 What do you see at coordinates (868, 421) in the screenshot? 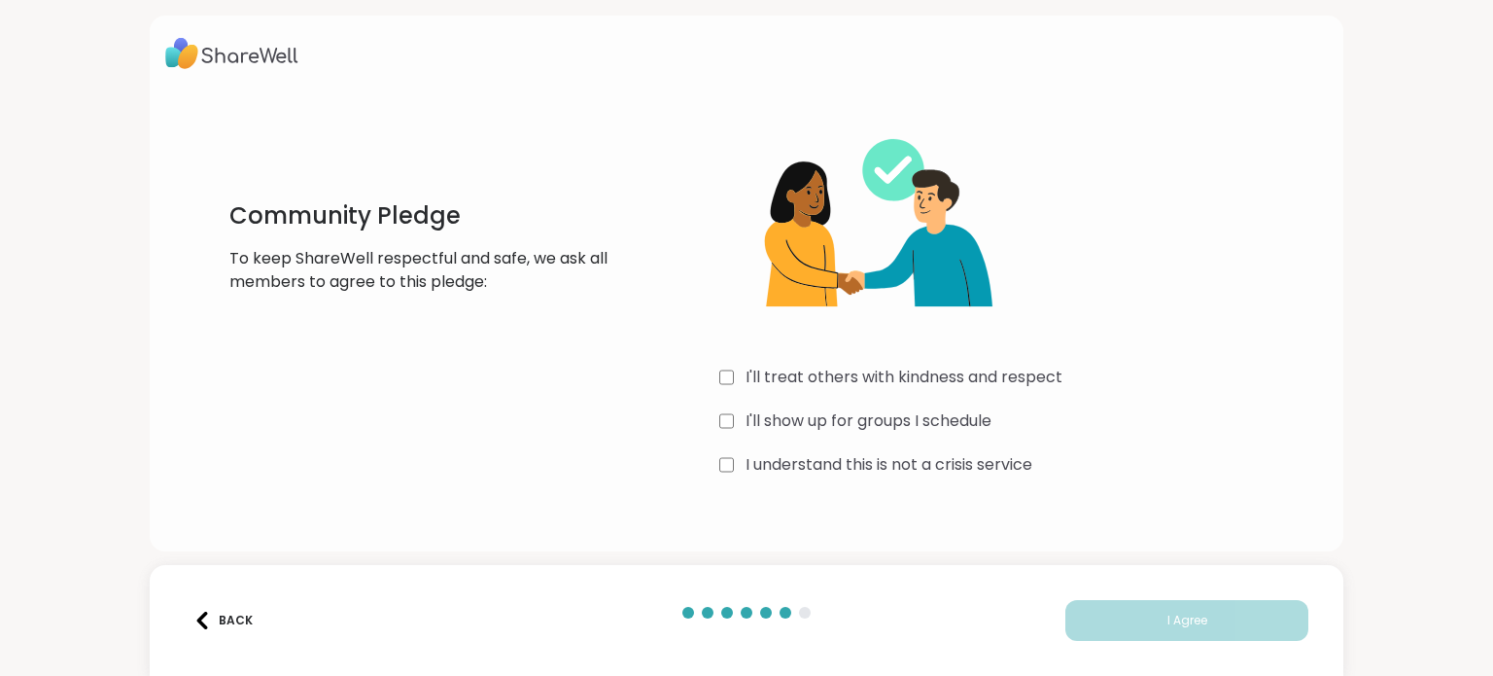
I see `label: I'll show up for groups I schedule` at bounding box center [868, 421].